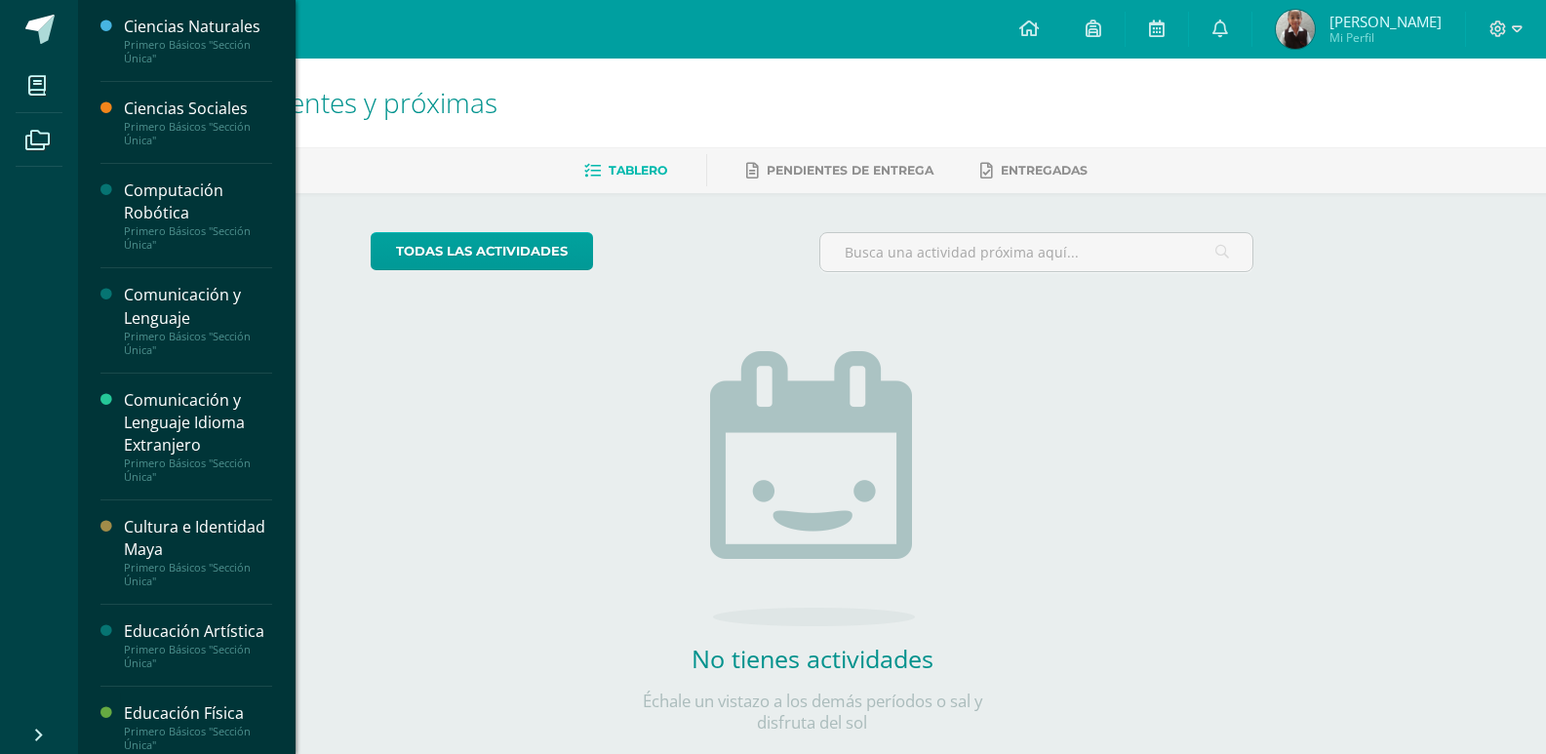 The width and height of the screenshot is (1546, 754). What do you see at coordinates (198, 552) in the screenshot?
I see `a: Cultura e Identidad MayaPrimero Básicos "Sección Única"` at bounding box center [198, 552].